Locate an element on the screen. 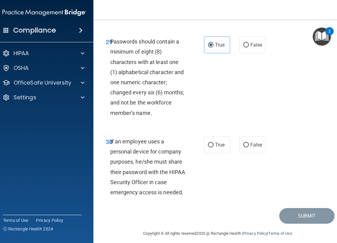 The height and width of the screenshot is (243, 337). p: OSHA is located at coordinates (21, 68).